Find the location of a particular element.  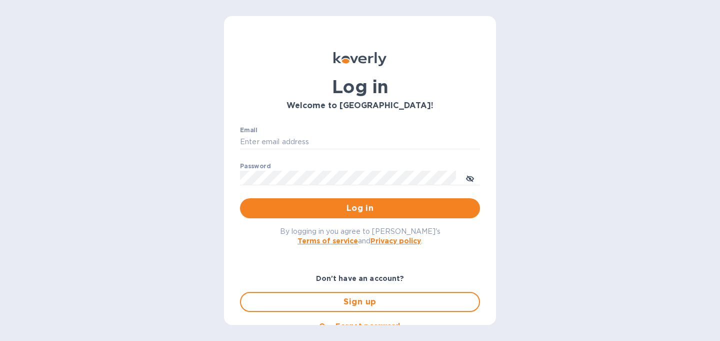

h1: Log in is located at coordinates (360, 87).